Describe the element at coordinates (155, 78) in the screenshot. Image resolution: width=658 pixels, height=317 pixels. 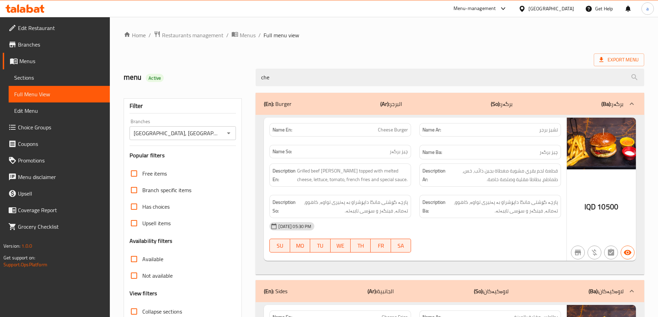
I see `span: Active` at that location.